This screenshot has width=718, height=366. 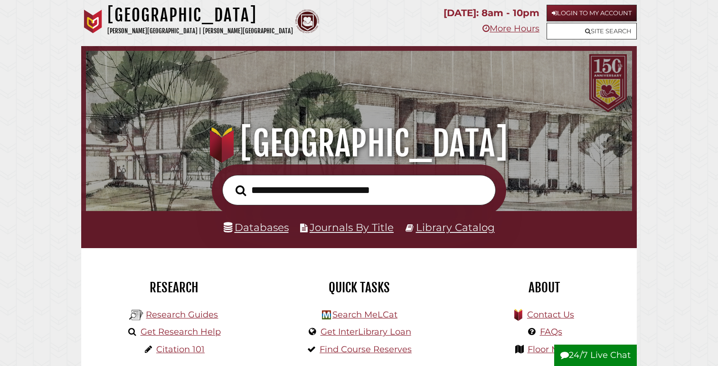 What do you see at coordinates (366, 332) in the screenshot?
I see `a: Get InterLibrary Loan` at bounding box center [366, 332].